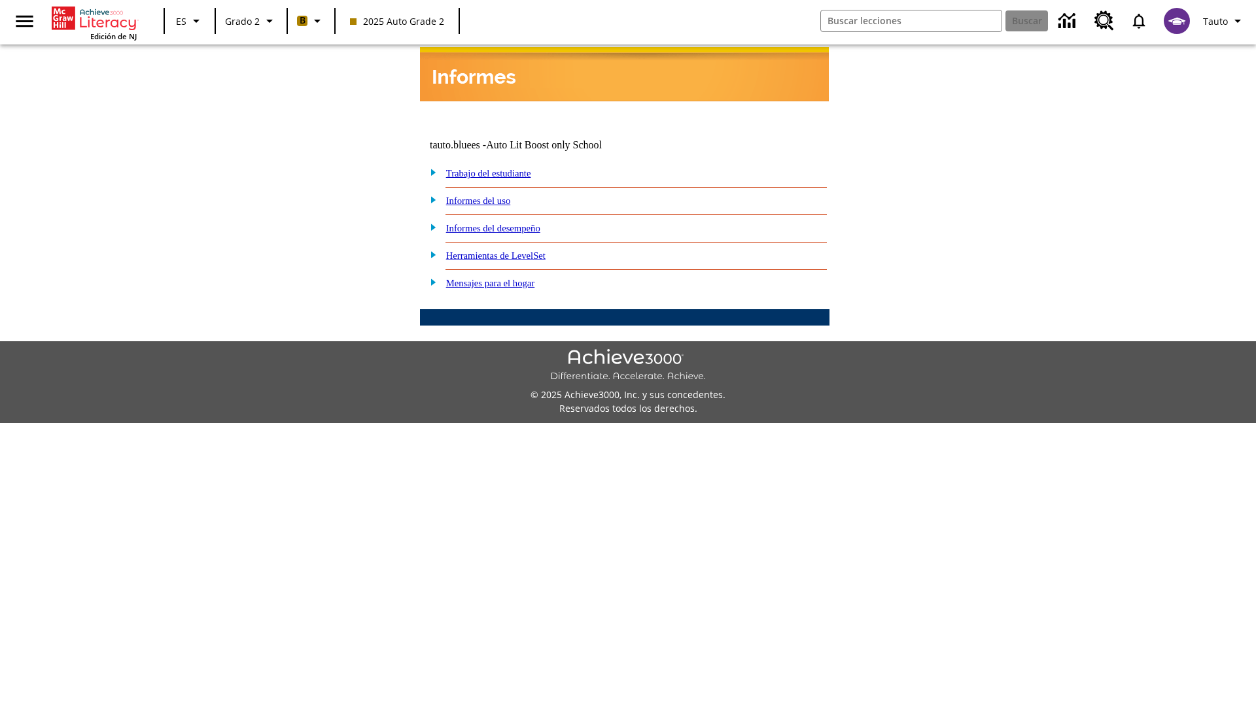  I want to click on button: Boost El color de la clase es anaranjado claro. Cambiar el color de la clase., so click(311, 21).